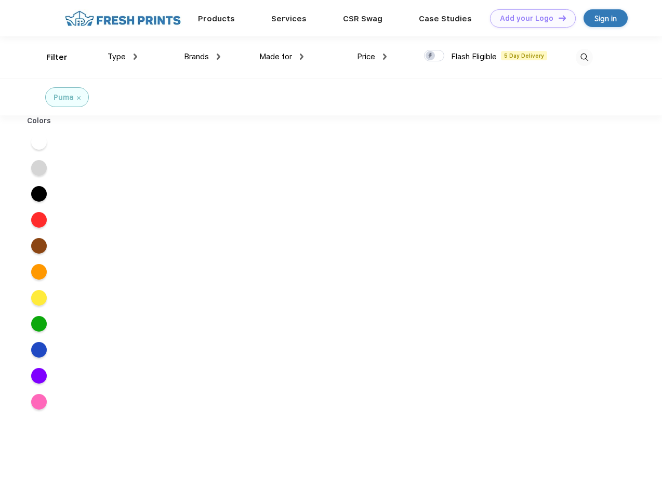  Describe the element at coordinates (57, 57) in the screenshot. I see `div: Filter` at that location.